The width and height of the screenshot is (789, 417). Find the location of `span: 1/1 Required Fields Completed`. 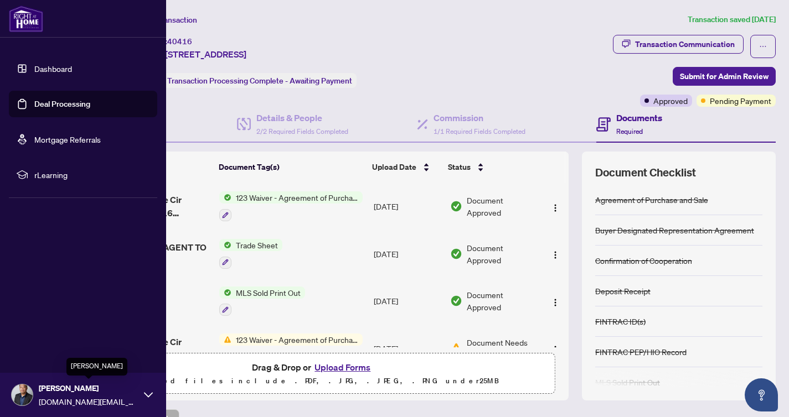

span: 1/1 Required Fields Completed is located at coordinates (479, 131).